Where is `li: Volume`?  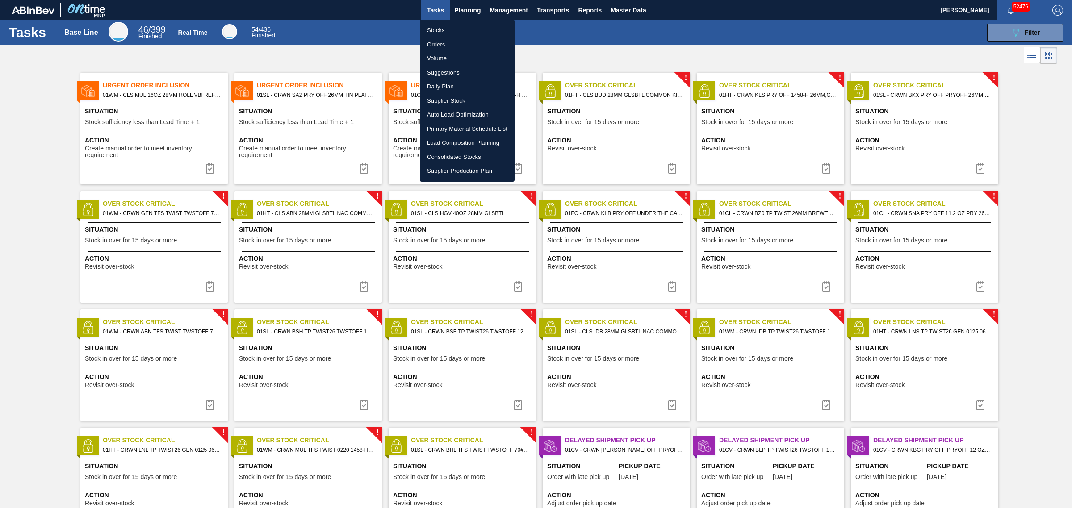
li: Volume is located at coordinates (467, 59).